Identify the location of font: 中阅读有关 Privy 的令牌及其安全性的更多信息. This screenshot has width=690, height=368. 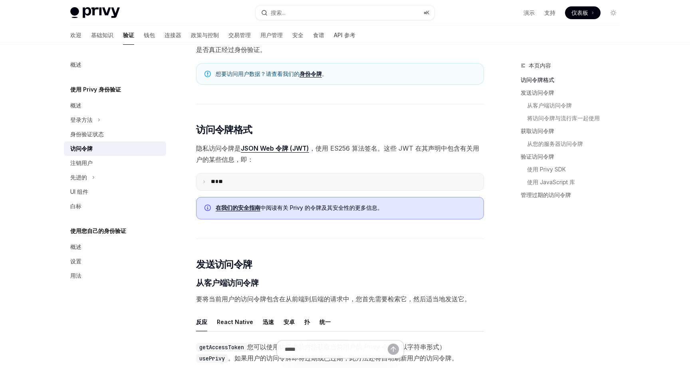
(319, 207).